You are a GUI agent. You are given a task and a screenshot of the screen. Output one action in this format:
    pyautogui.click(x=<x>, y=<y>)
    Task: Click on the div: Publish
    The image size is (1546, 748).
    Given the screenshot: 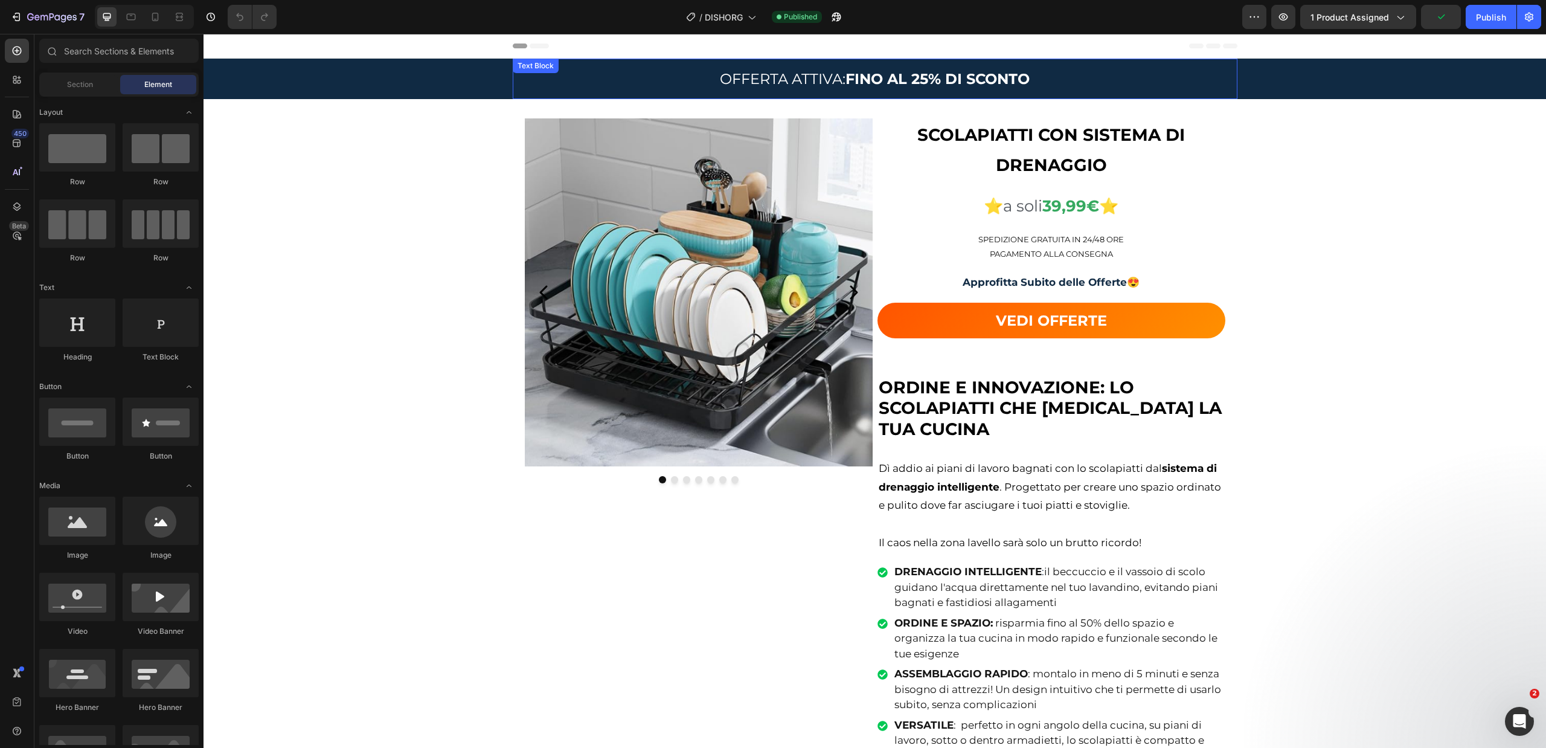 What is the action you would take?
    pyautogui.click(x=1491, y=17)
    